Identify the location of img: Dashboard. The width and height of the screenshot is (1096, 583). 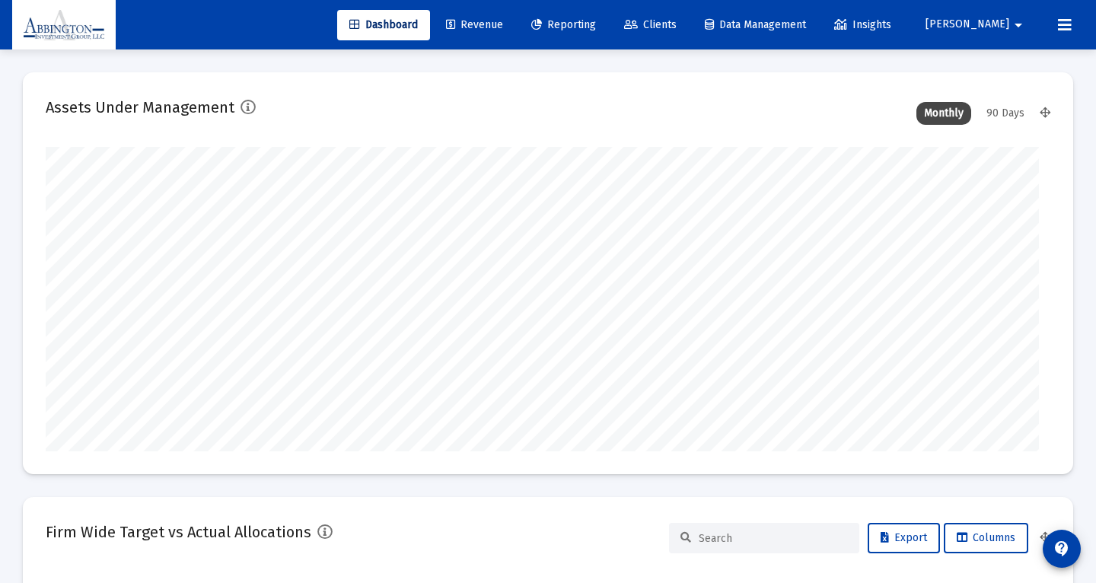
(64, 25).